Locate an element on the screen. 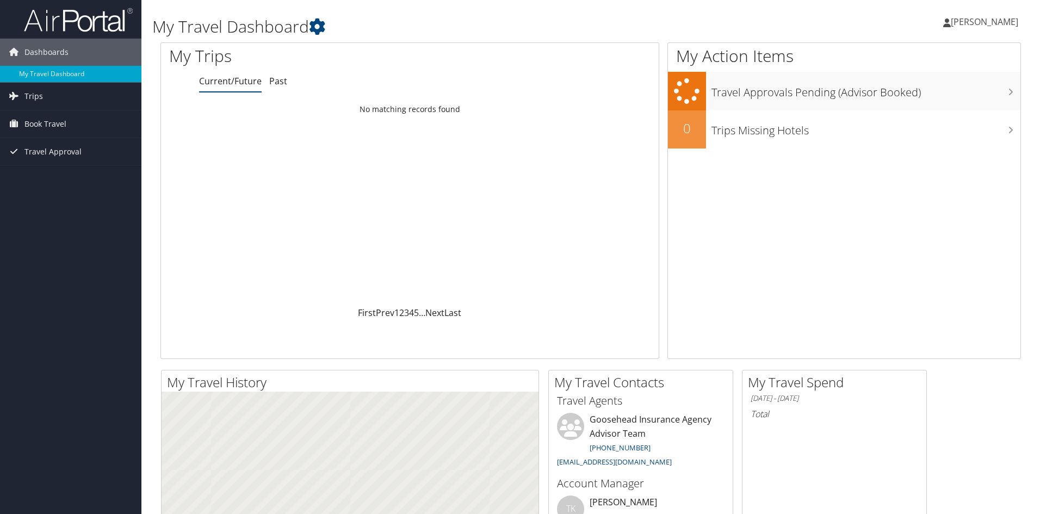 The height and width of the screenshot is (514, 1040). h3: Travel Approvals Pending (Advisor Booked) is located at coordinates (866, 90).